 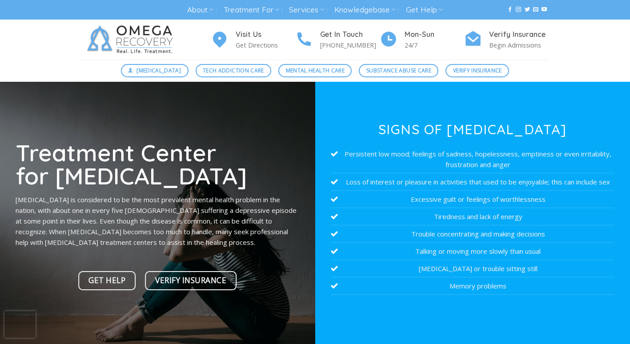 I want to click on a: Send us an email, so click(x=536, y=10).